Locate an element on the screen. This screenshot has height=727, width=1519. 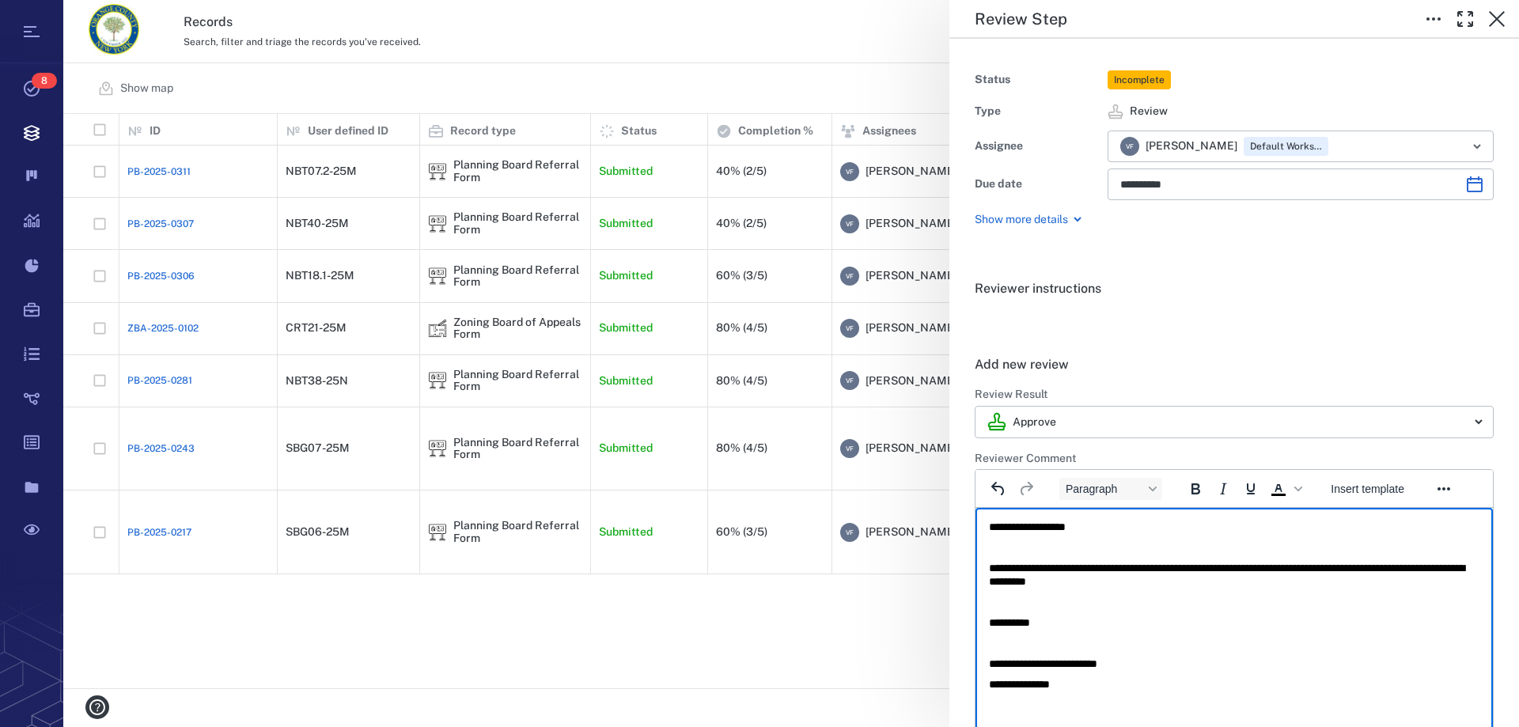
button: Underline is located at coordinates (1251, 489).